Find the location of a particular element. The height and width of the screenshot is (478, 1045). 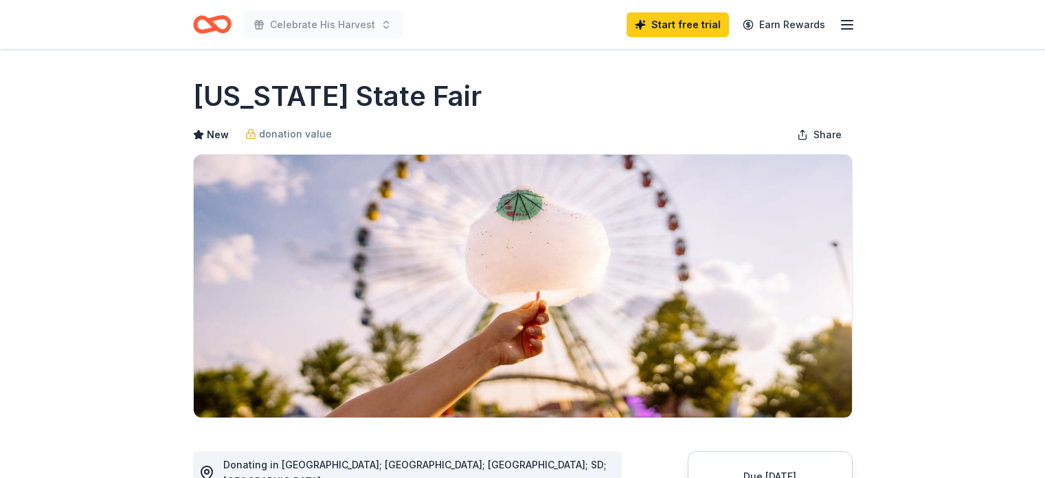

span: Celebrate His Harvest is located at coordinates (322, 25).